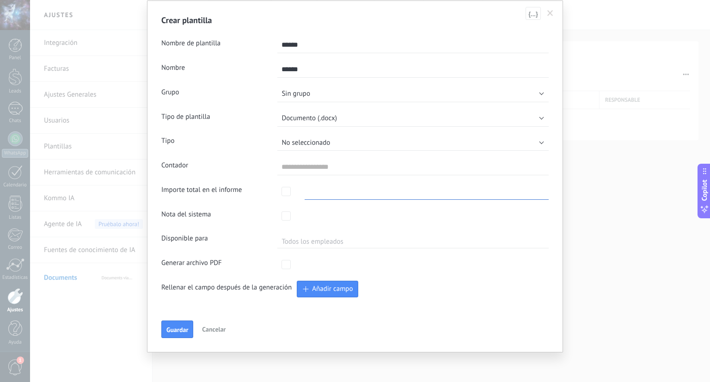  What do you see at coordinates (355, 142) in the screenshot?
I see `div: Tipo de documento, por ejemplo, \ "Acuerdo\", puede ver los informes por tipos.` at bounding box center [355, 142].